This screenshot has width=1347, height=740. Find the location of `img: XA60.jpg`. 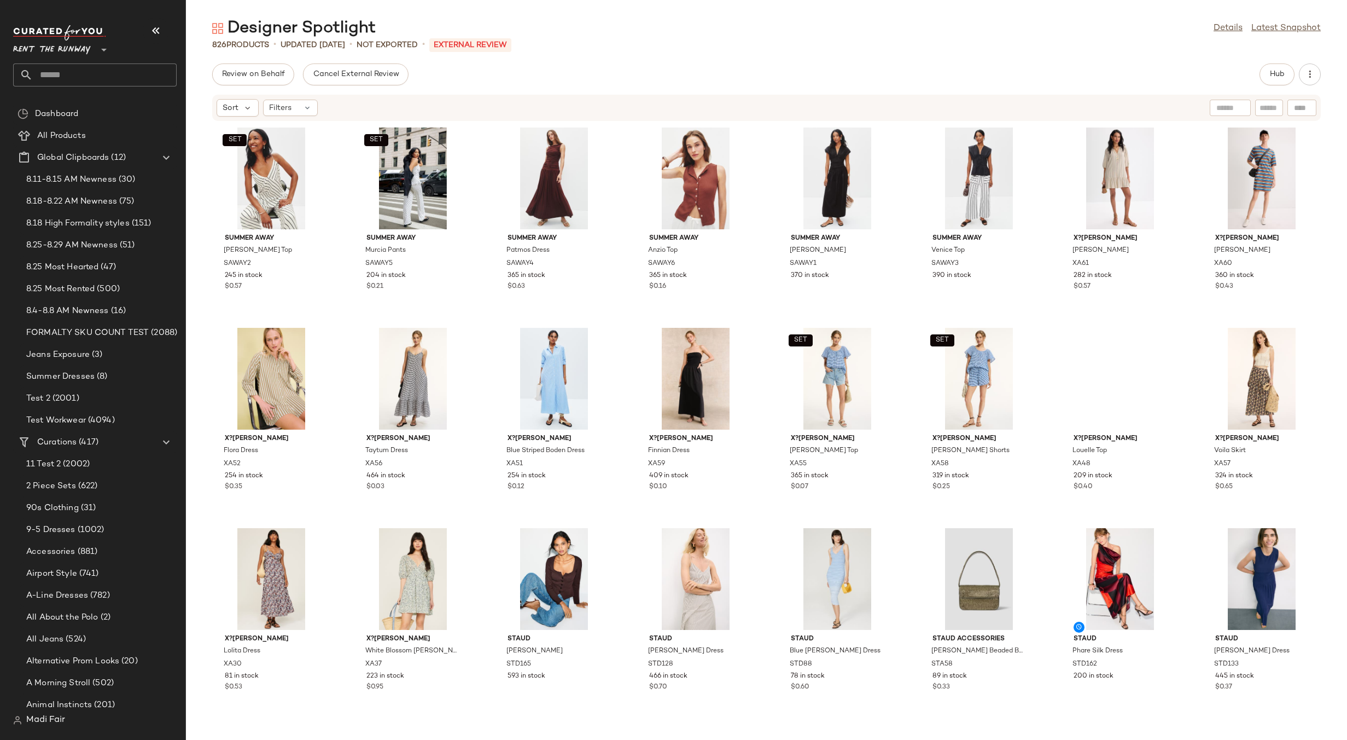

img: XA60.jpg is located at coordinates (1262, 178).